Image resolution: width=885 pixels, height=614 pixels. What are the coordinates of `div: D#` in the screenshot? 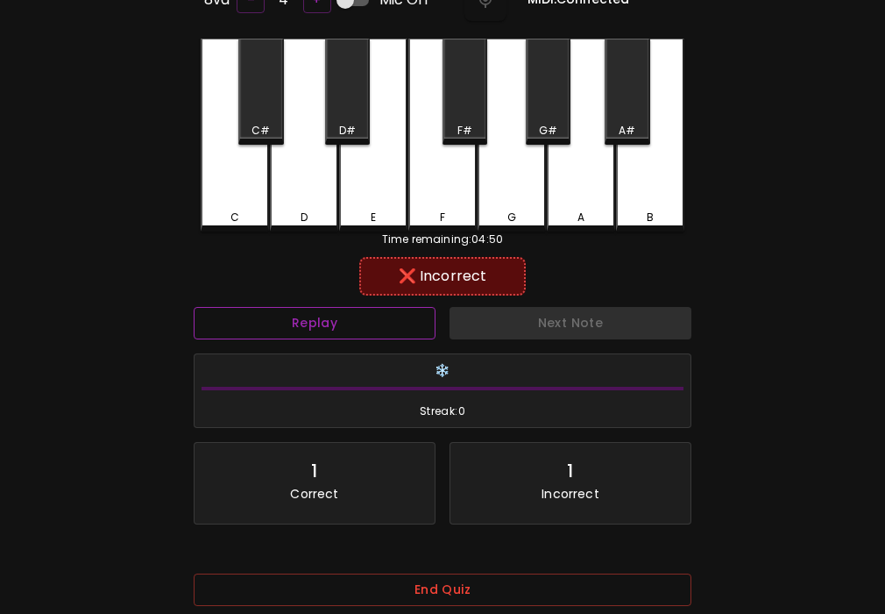 It's located at (347, 131).